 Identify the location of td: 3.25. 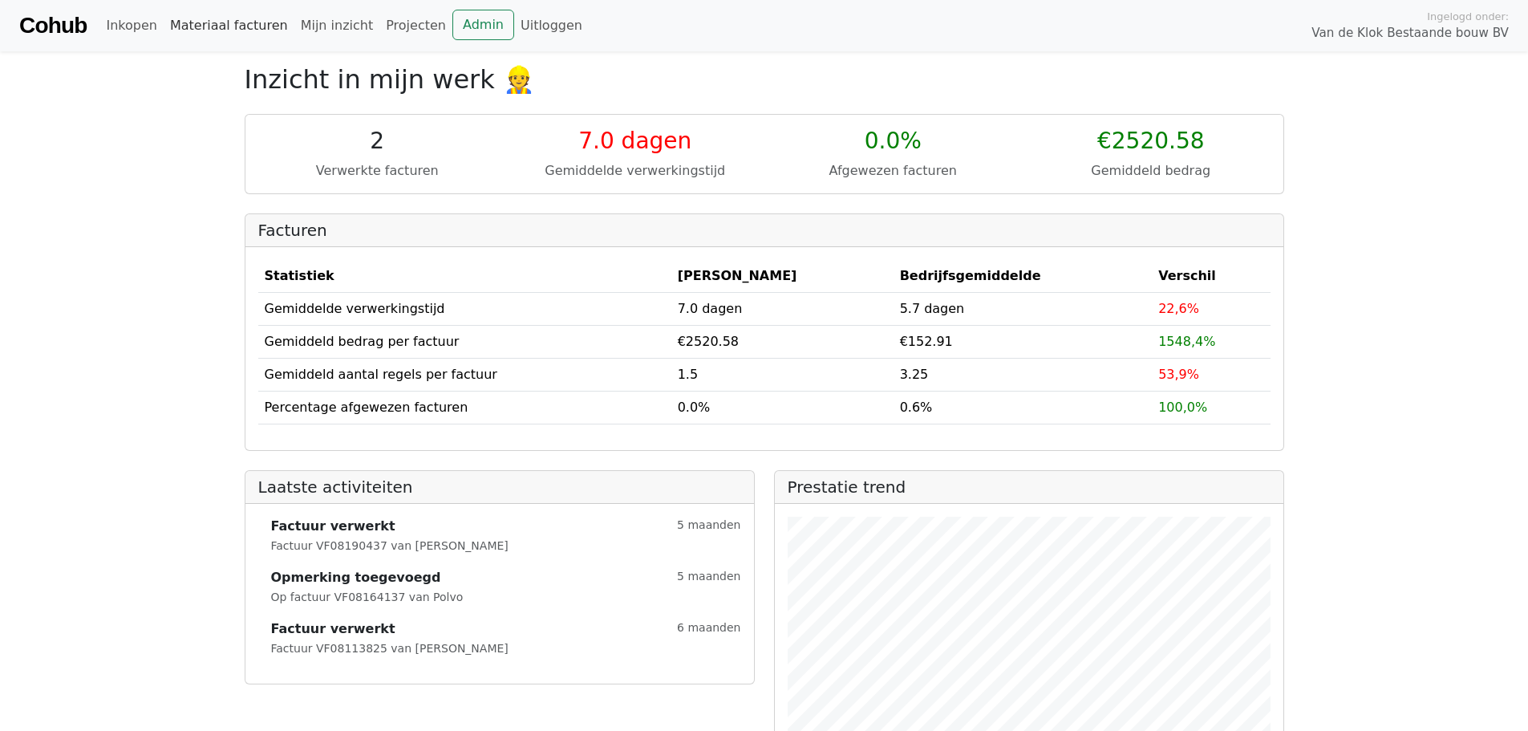
(1022, 374).